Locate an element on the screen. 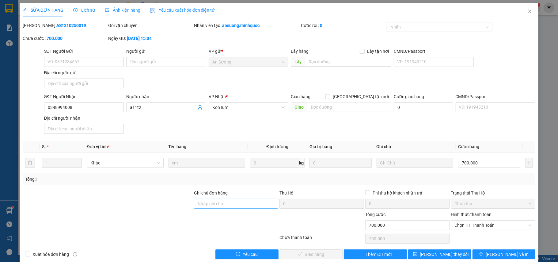  span: edit is located at coordinates (25, 10).